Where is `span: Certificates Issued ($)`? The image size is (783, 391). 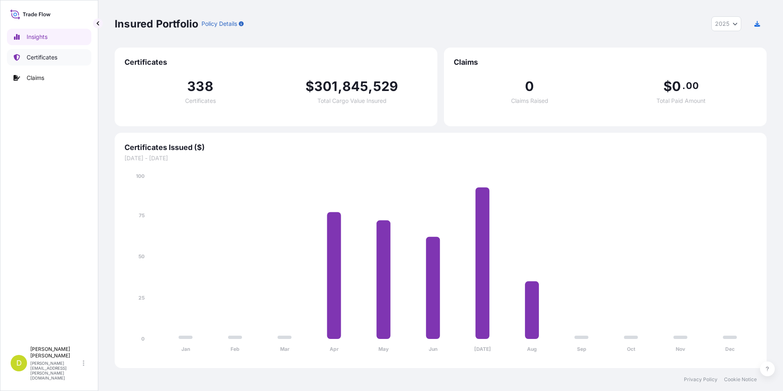 span: Certificates Issued ($) is located at coordinates (440, 147).